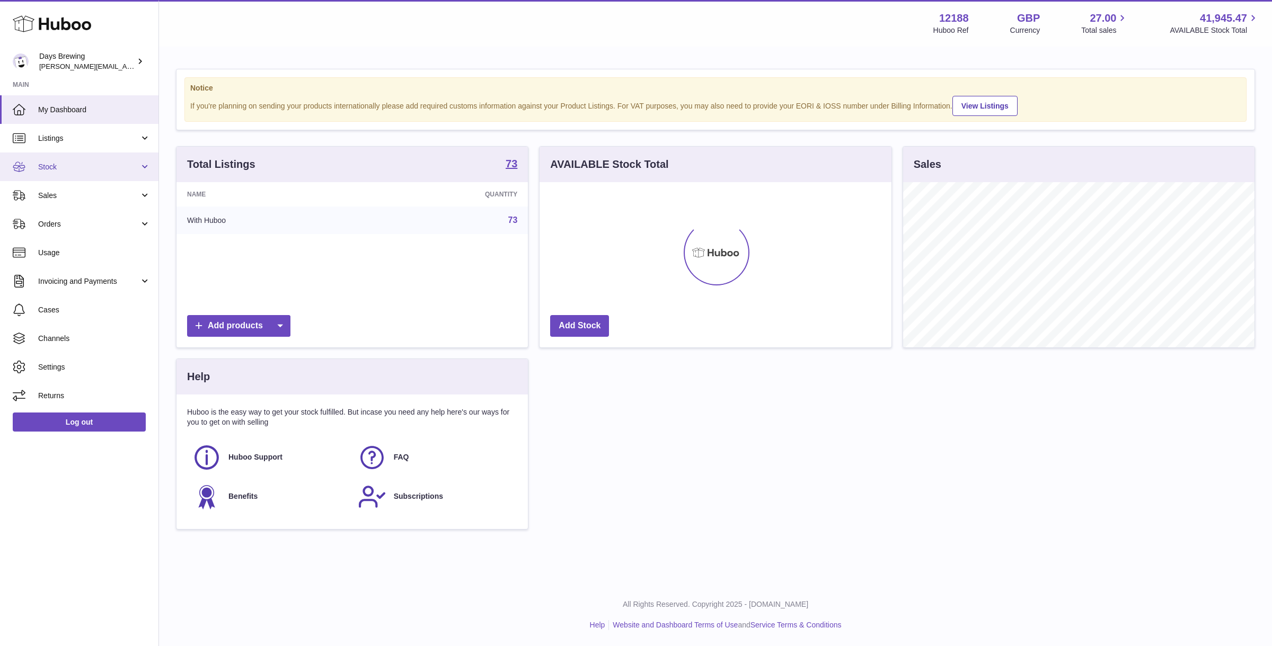 The image size is (1272, 646). I want to click on strong: 12188, so click(954, 18).